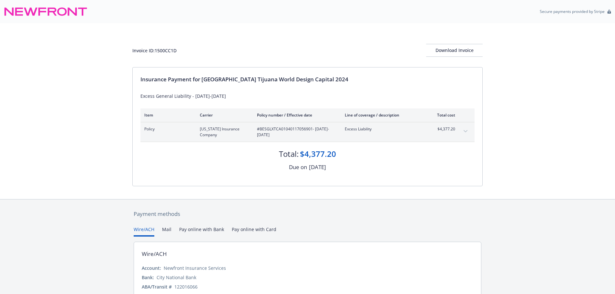 Image resolution: width=615 pixels, height=294 pixels. I want to click on button: Wire/ACH, so click(144, 231).